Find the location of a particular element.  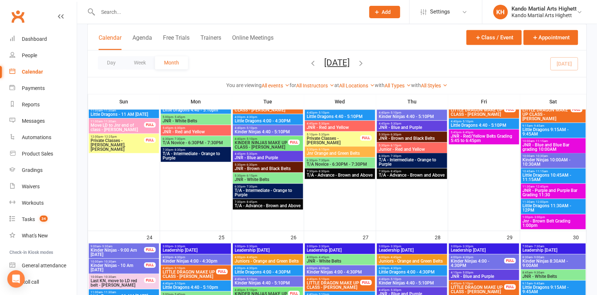

span: - 8:45pm is located at coordinates (251, 202).